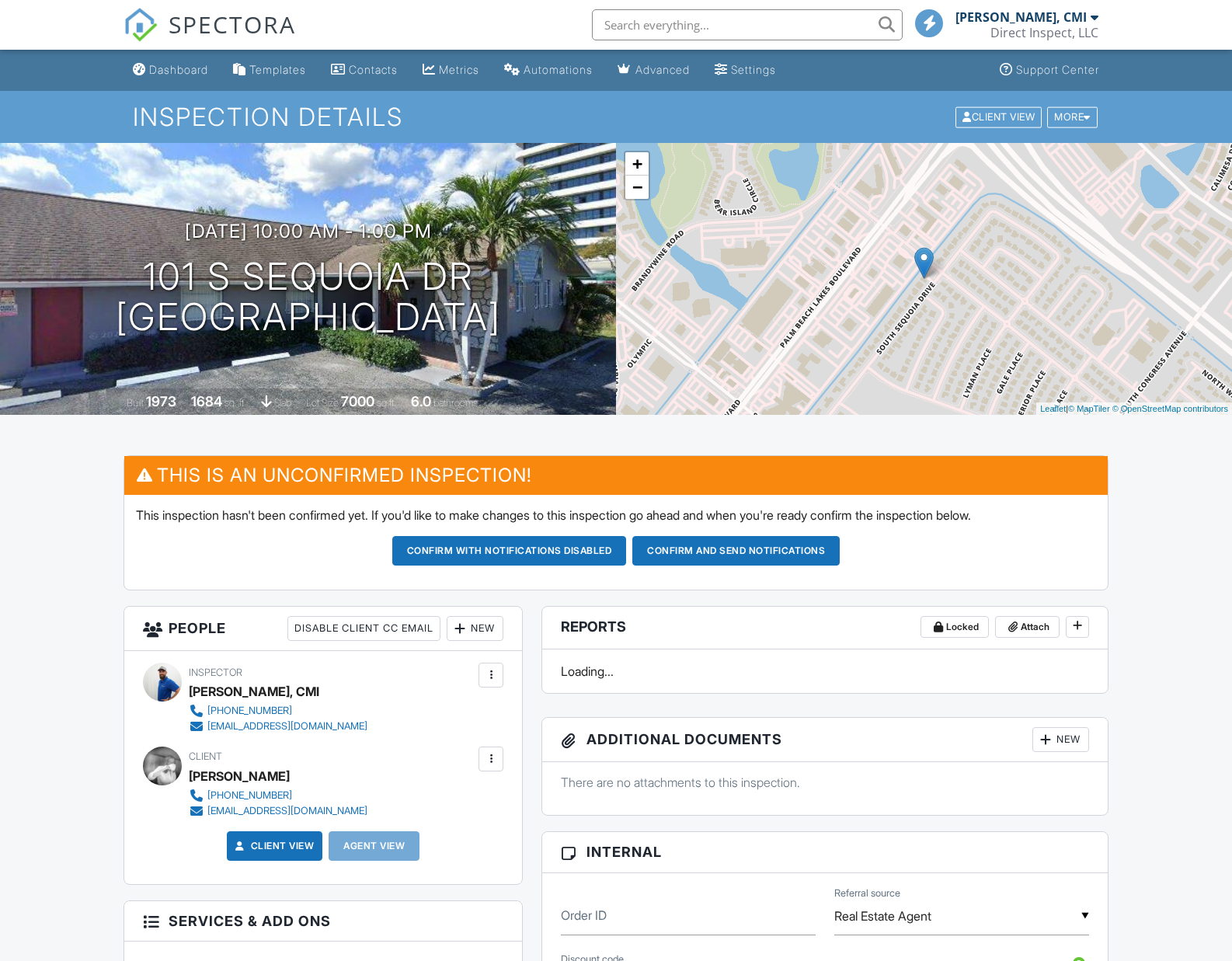 The height and width of the screenshot is (961, 1232). Describe the element at coordinates (583, 915) in the screenshot. I see `label: Order ID` at that location.